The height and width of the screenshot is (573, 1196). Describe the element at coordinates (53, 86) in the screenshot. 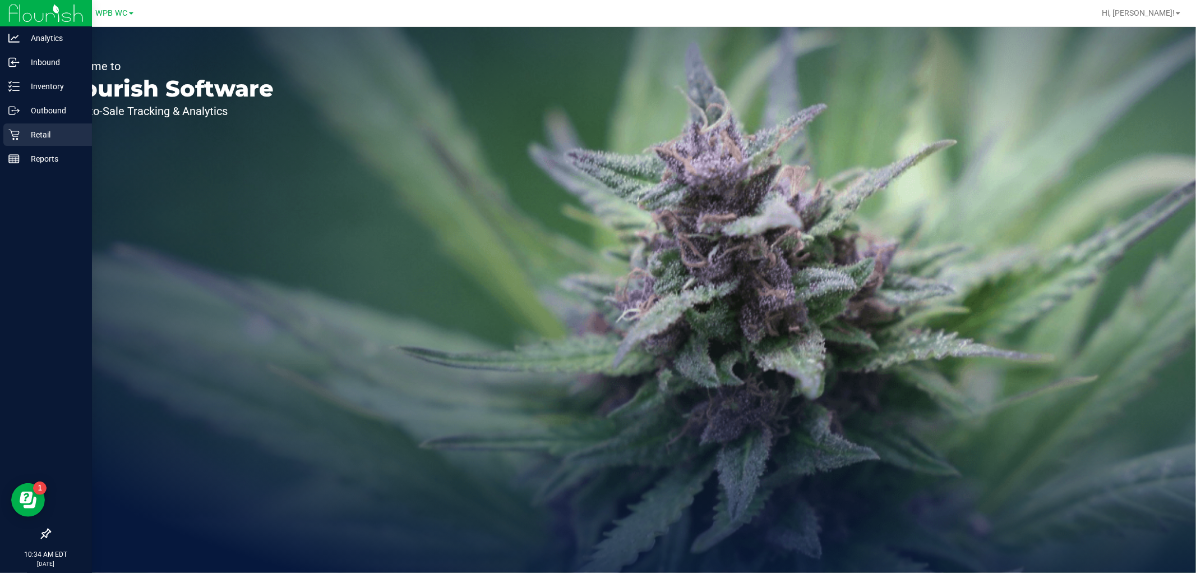

I see `p: Inventory` at that location.